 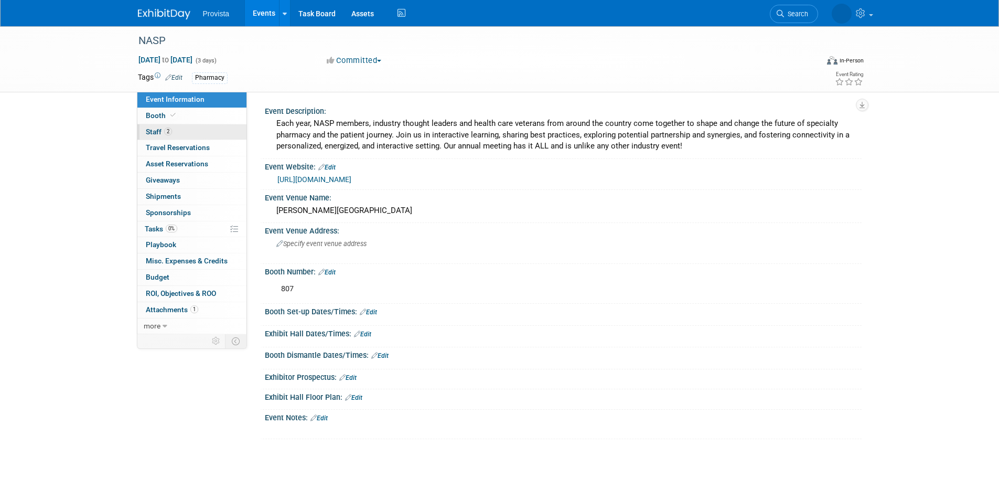 I want to click on div: Event Format, so click(x=810, y=62).